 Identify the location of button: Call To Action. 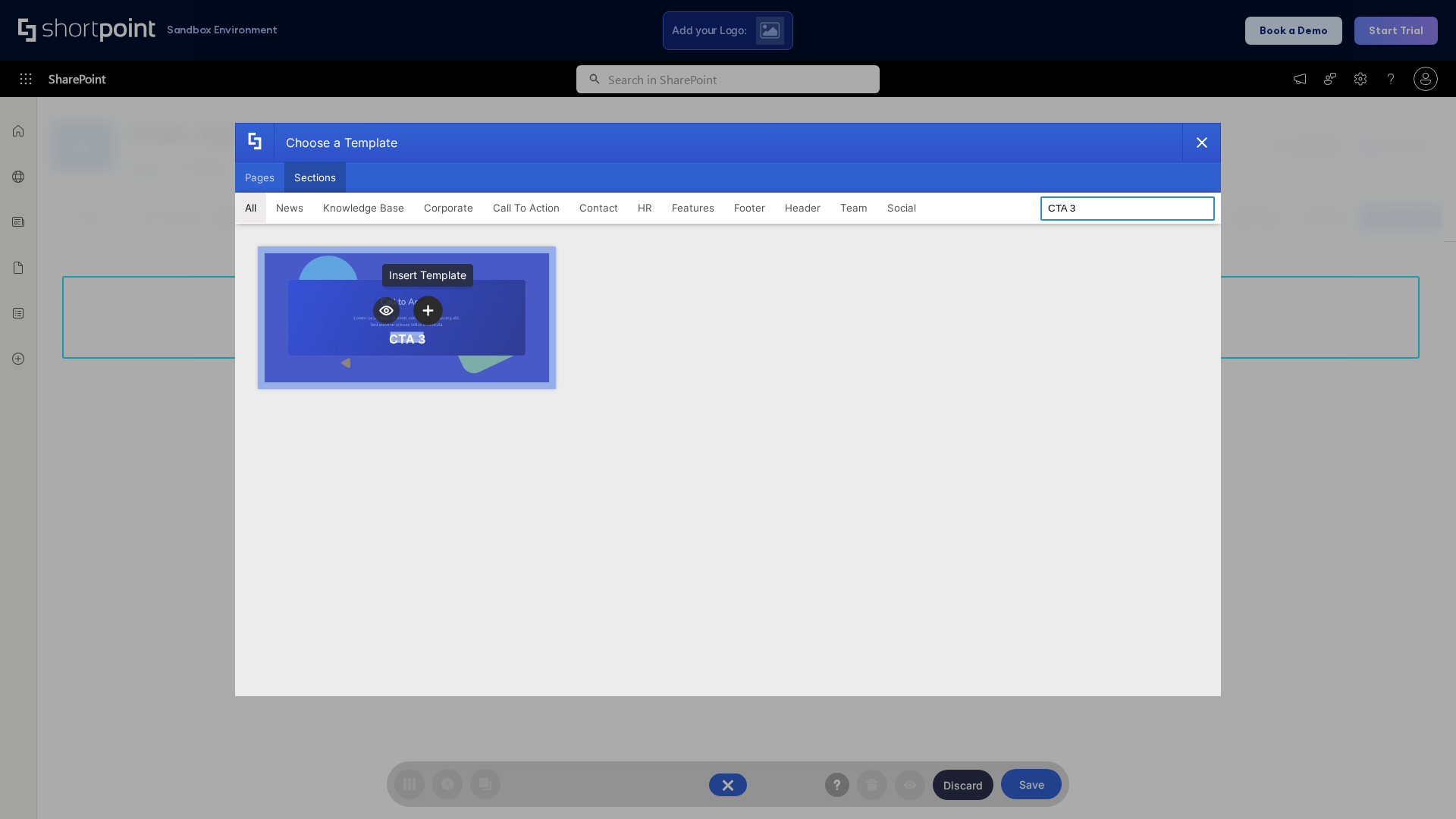
(526, 208).